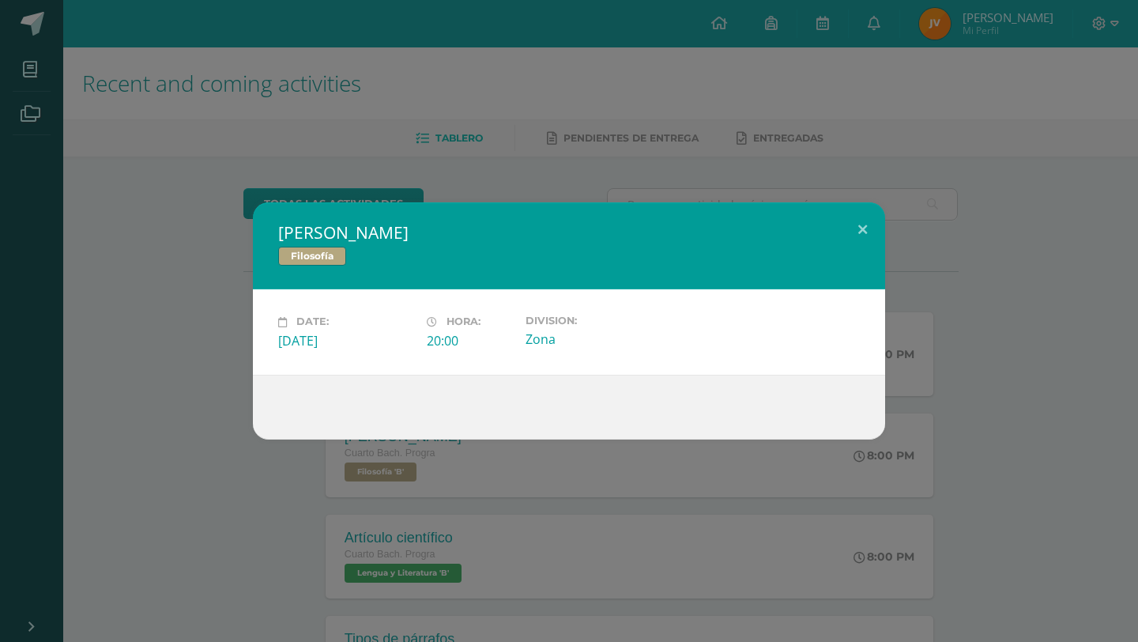 The height and width of the screenshot is (642, 1138). Describe the element at coordinates (312, 256) in the screenshot. I see `span: Filosofía` at that location.